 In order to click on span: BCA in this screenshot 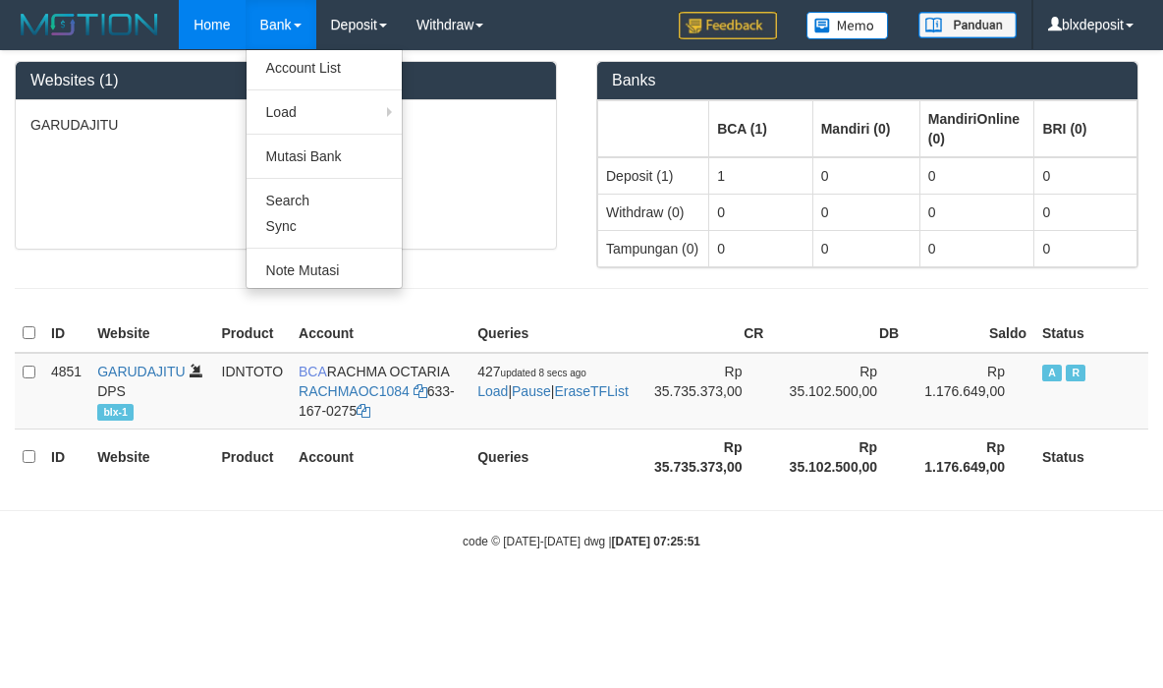, I will do `click(312, 371)`.